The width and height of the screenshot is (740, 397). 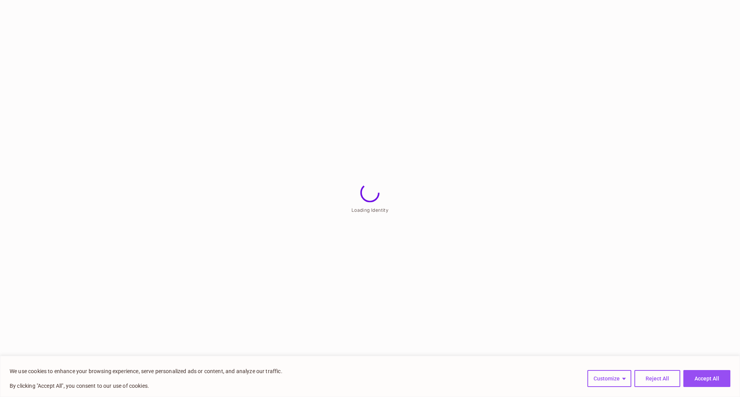 What do you see at coordinates (370, 210) in the screenshot?
I see `span: Loading Identity` at bounding box center [370, 210].